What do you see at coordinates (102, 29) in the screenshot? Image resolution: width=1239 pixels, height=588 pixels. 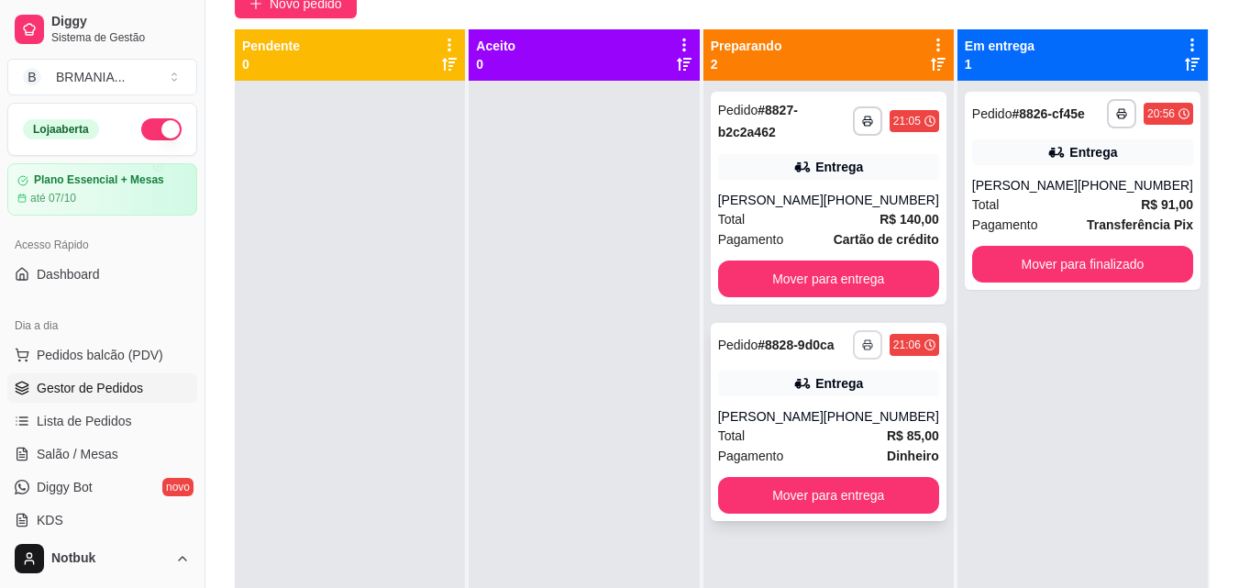 I see `a: DiggySistema de Gestão` at bounding box center [102, 29].